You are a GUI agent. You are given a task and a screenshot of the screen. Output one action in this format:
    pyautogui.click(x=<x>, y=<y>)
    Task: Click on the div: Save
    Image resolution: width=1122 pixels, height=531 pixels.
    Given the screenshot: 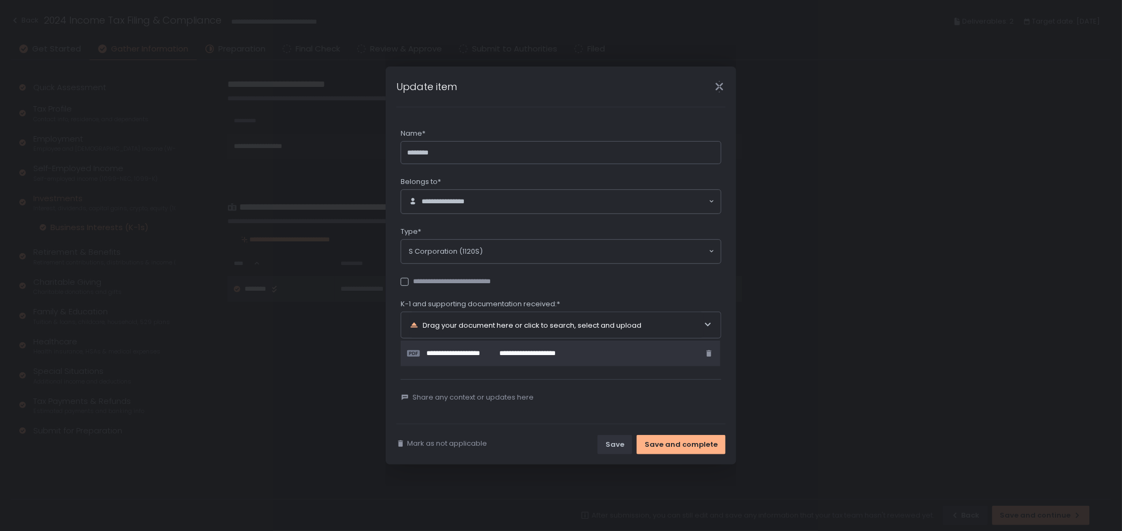 What is the action you would take?
    pyautogui.click(x=615, y=445)
    